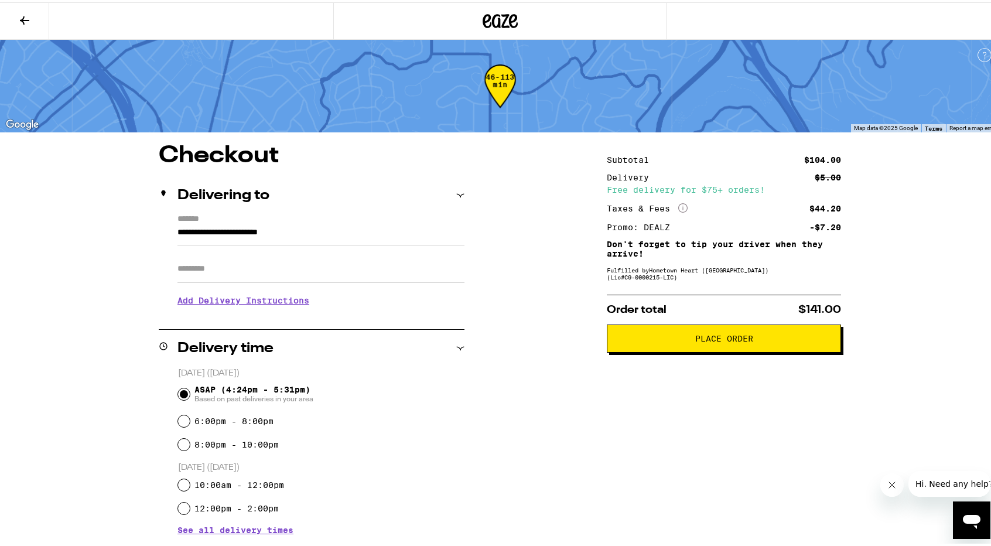 The image size is (991, 546). What do you see at coordinates (724, 247) in the screenshot?
I see `p: Don't forget to tip your driver when they arrive!` at bounding box center [724, 247].